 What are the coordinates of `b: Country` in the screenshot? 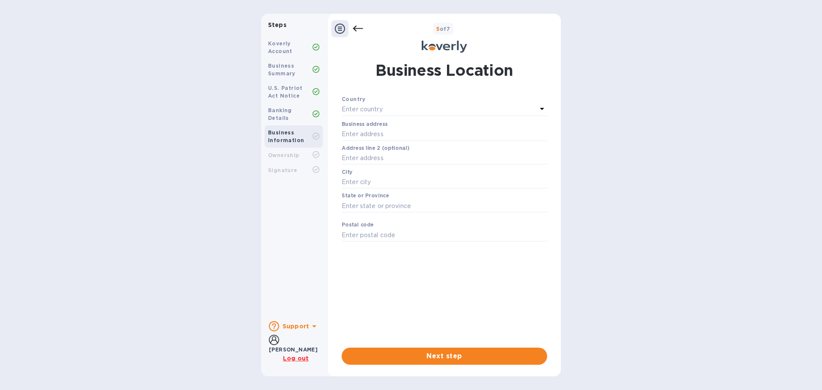 It's located at (353, 99).